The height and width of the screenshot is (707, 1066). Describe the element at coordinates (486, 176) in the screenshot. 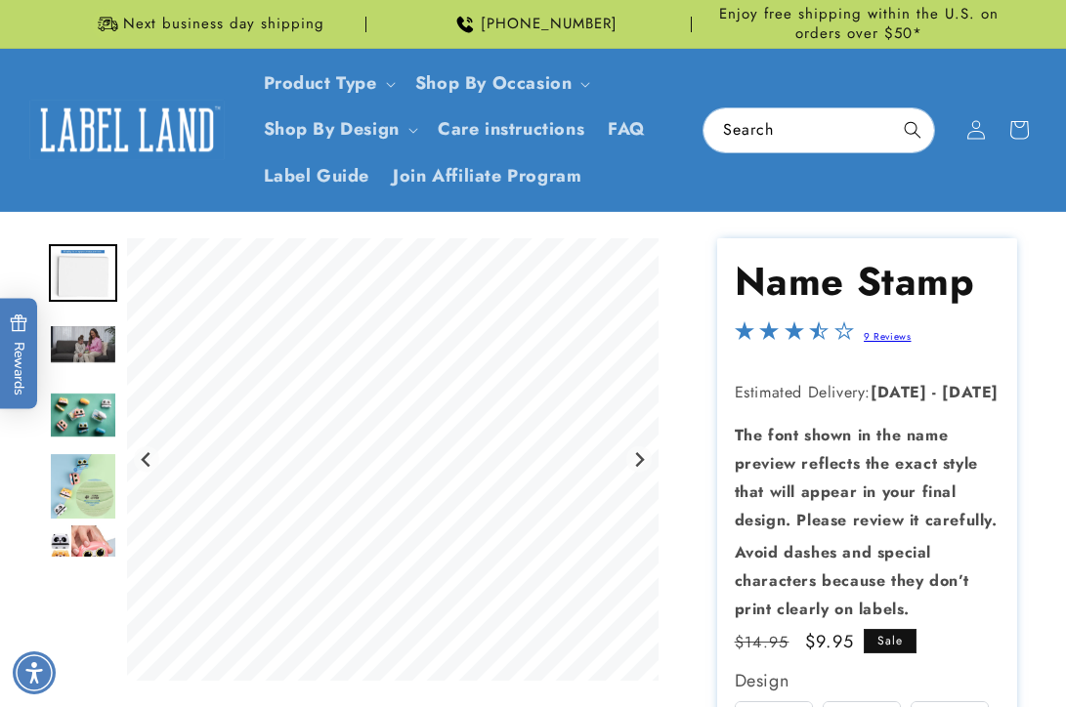

I see `span: Join Affiliate Program` at that location.